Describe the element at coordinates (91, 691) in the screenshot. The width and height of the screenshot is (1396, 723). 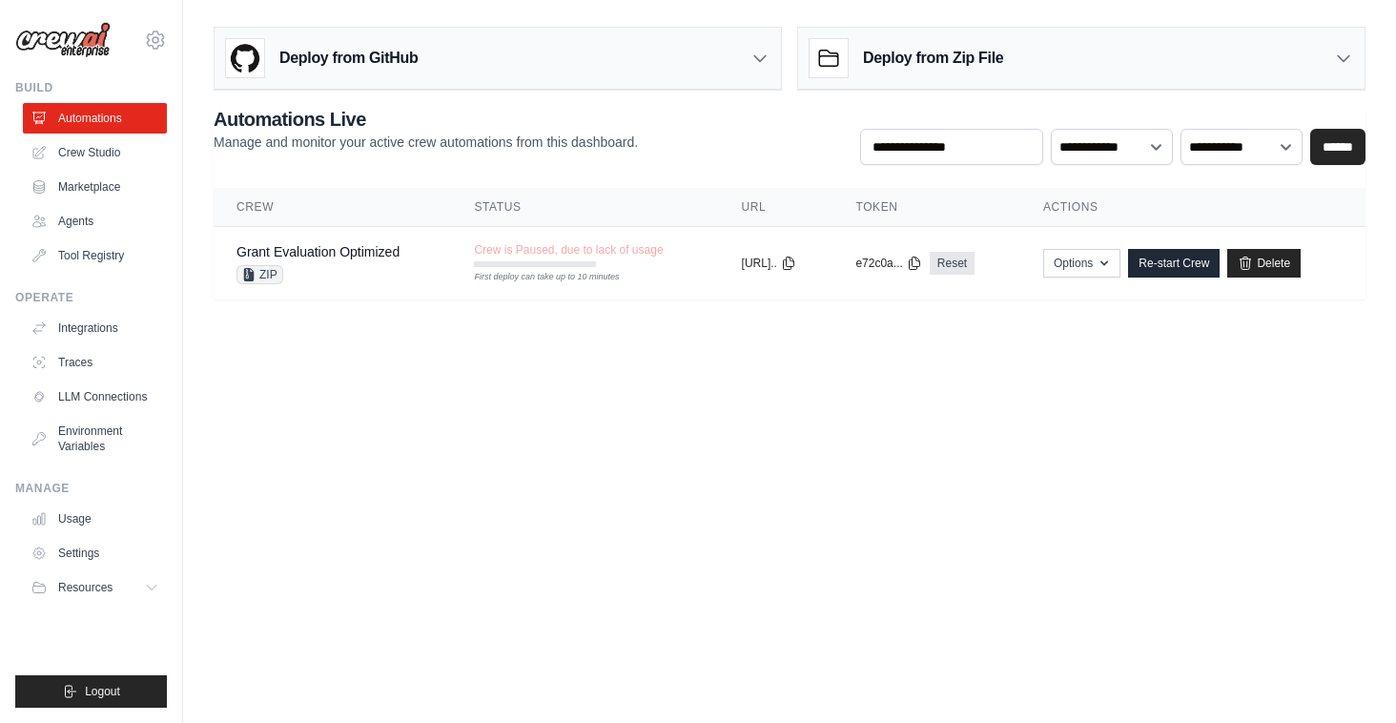
I see `button: Logout` at that location.